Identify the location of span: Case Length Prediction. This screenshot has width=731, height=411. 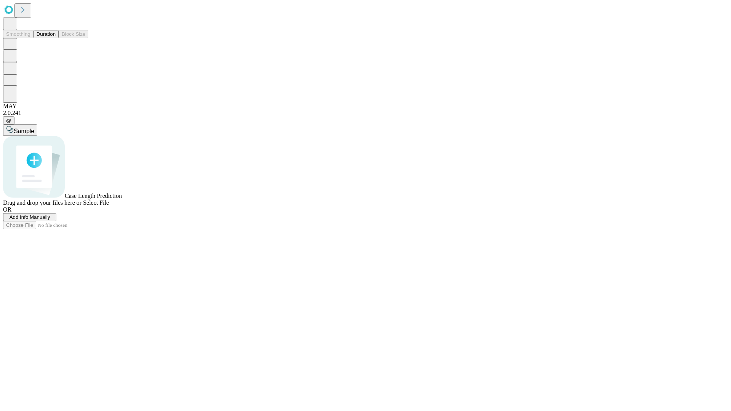
(93, 196).